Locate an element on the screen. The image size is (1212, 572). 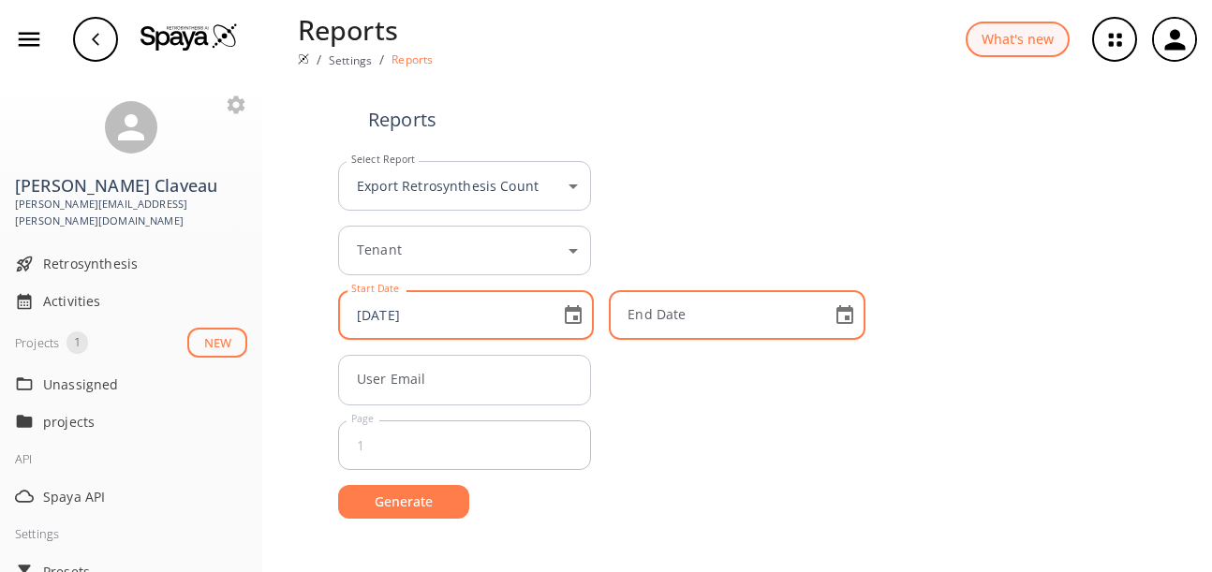
button: Generate is located at coordinates (404, 502).